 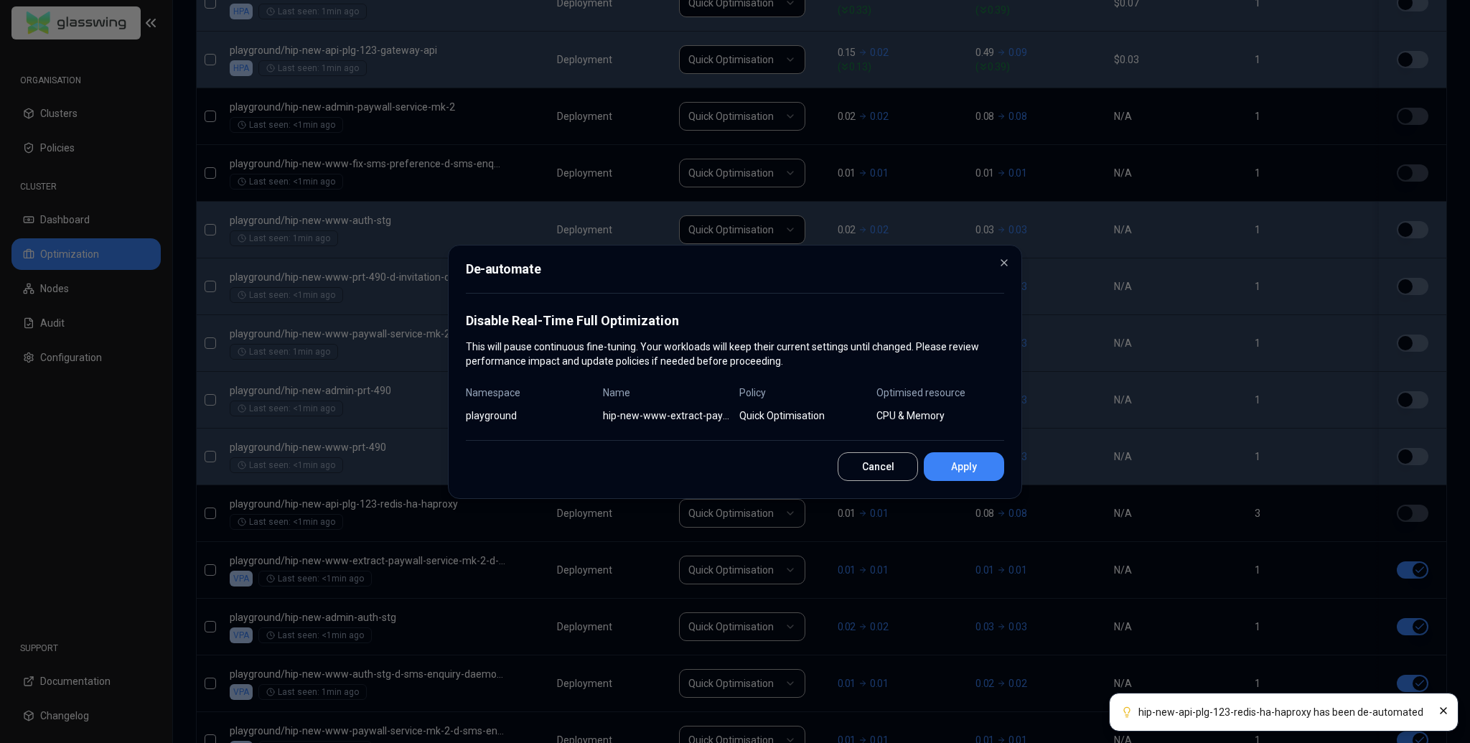 What do you see at coordinates (940, 416) in the screenshot?
I see `span: CPU & Memory` at bounding box center [940, 416].